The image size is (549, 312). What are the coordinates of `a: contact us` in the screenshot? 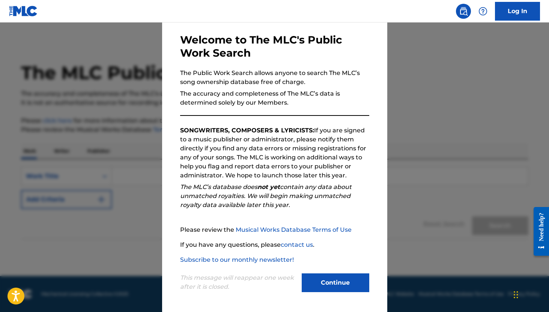 It's located at (297, 245).